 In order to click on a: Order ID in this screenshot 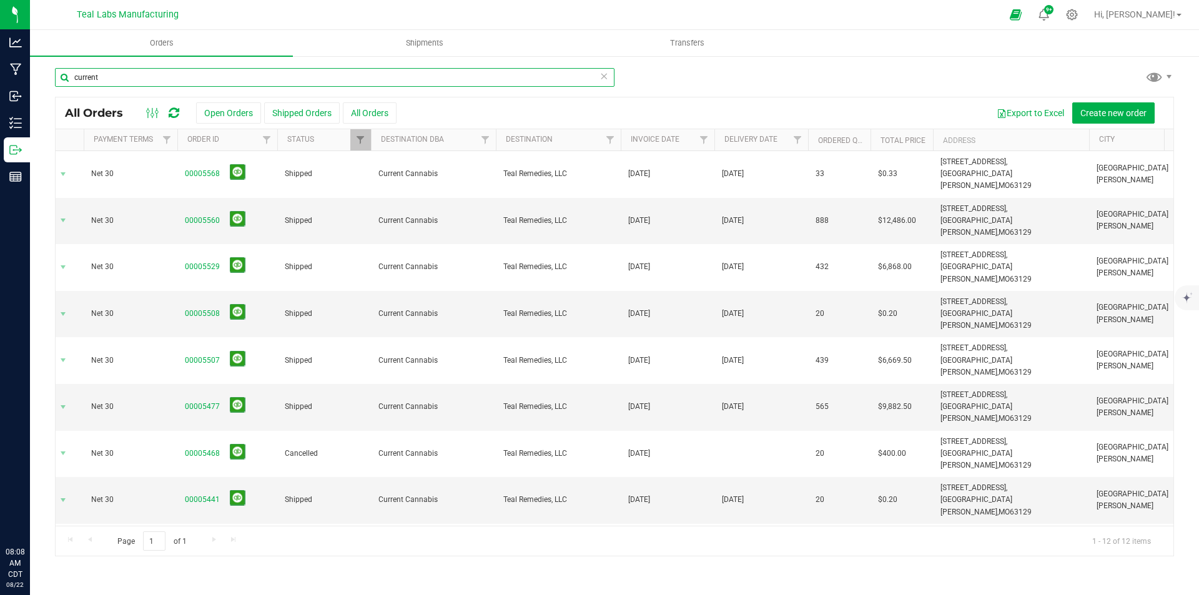, I will do `click(203, 139)`.